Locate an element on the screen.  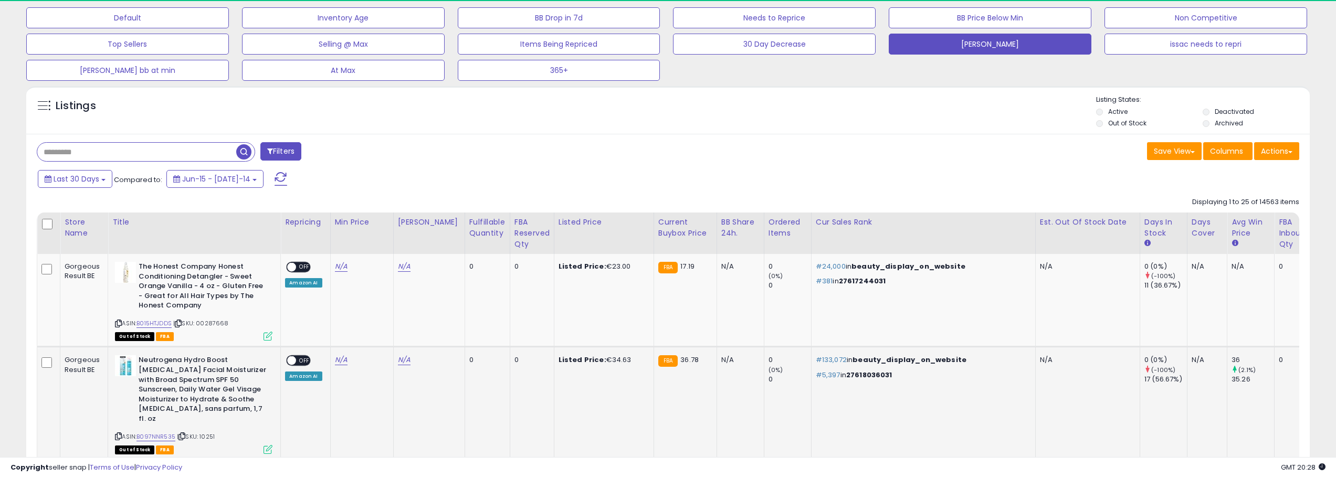
label: Archived is located at coordinates (1229, 123).